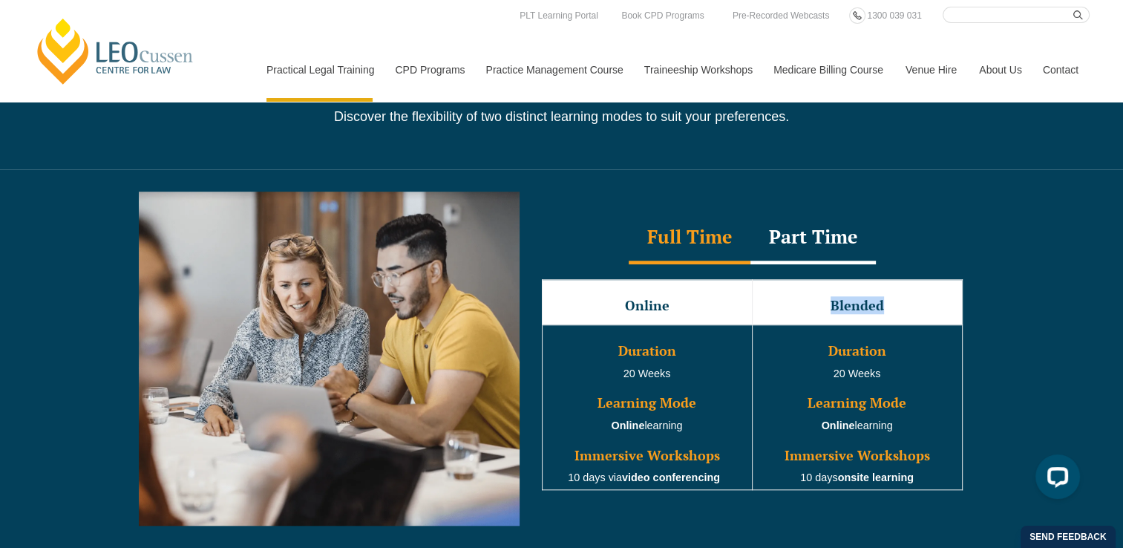 This screenshot has width=1123, height=548. I want to click on a: About Us, so click(1000, 70).